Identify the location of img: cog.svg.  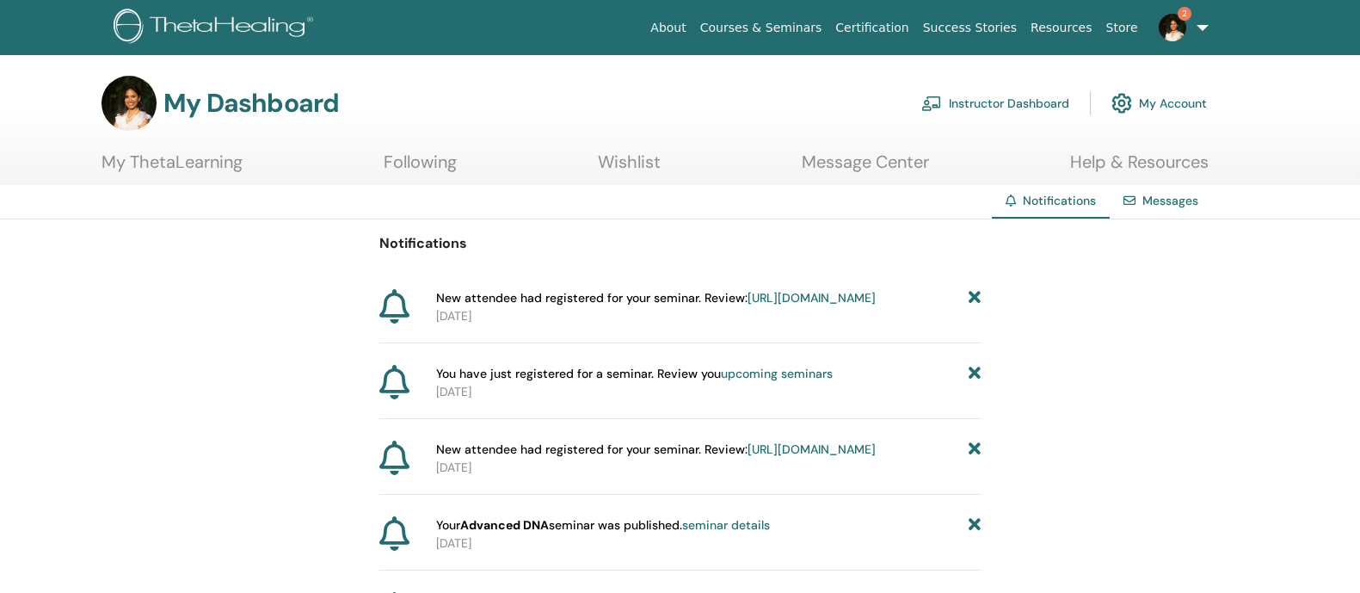
(1122, 103).